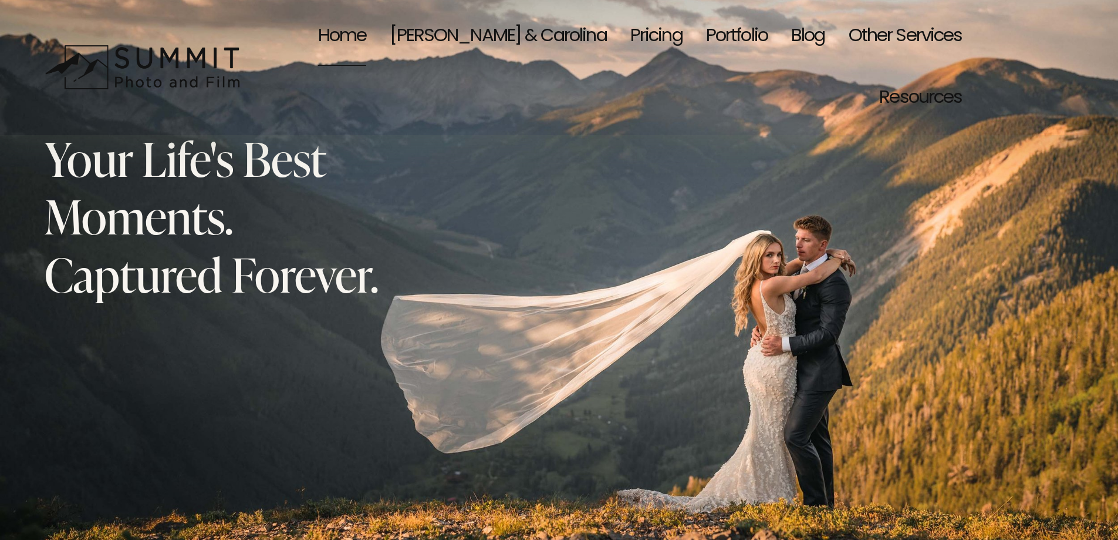 This screenshot has height=540, width=1118. I want to click on a: Pricing, so click(656, 36).